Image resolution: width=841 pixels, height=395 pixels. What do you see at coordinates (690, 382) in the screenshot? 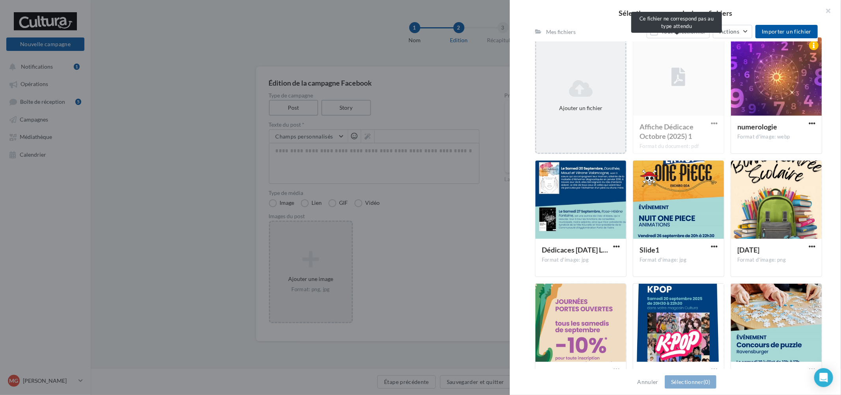
I see `button: Sélectionner(0)` at bounding box center [690, 382].